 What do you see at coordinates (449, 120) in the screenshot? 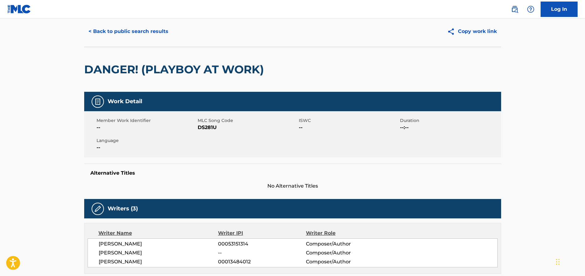
I see `span: Duration` at bounding box center [449, 120].